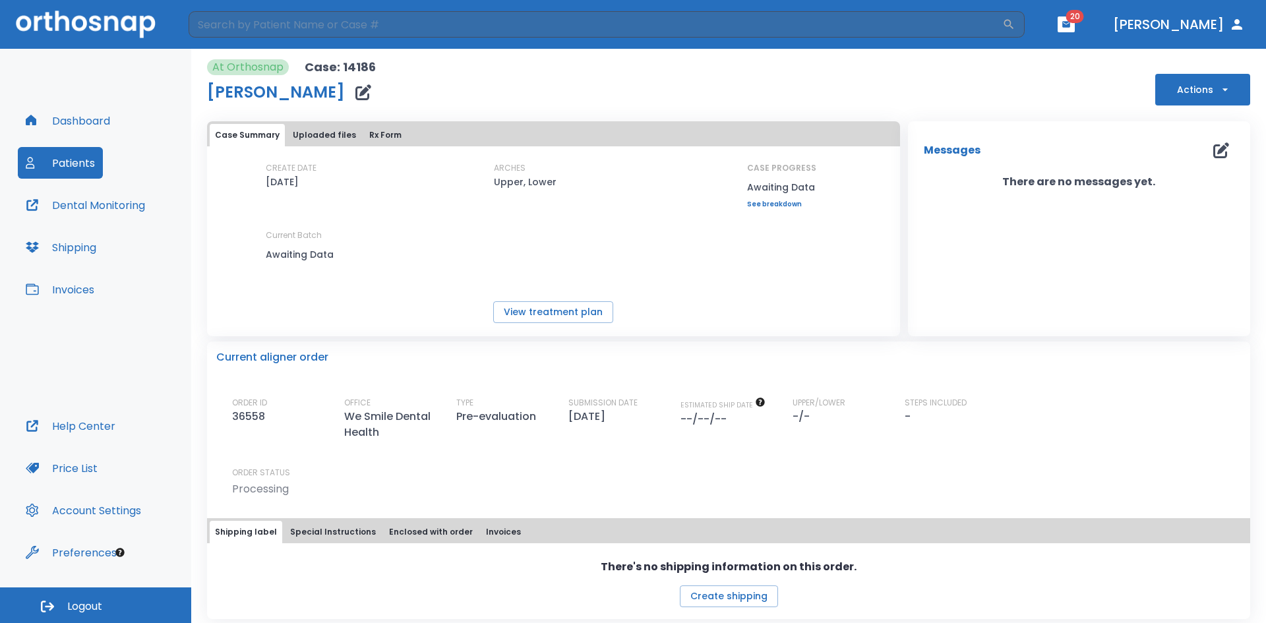 The height and width of the screenshot is (623, 1266). Describe the element at coordinates (60, 163) in the screenshot. I see `button: Patients` at that location.